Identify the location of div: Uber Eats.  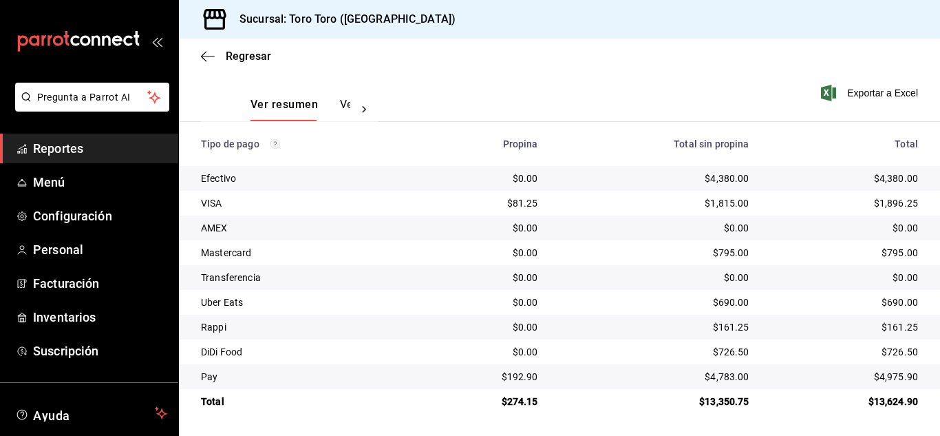
(306, 302).